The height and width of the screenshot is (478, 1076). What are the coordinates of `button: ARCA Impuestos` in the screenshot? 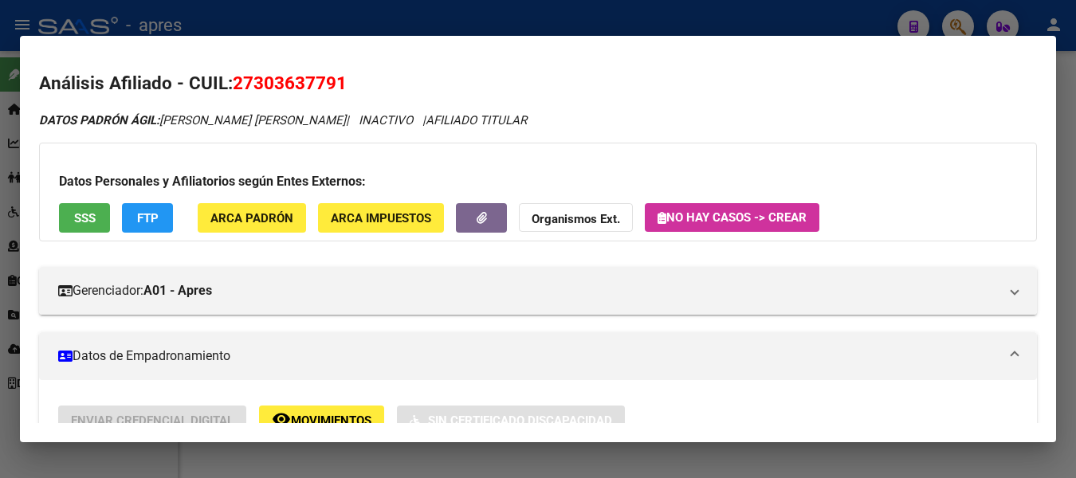 It's located at (381, 218).